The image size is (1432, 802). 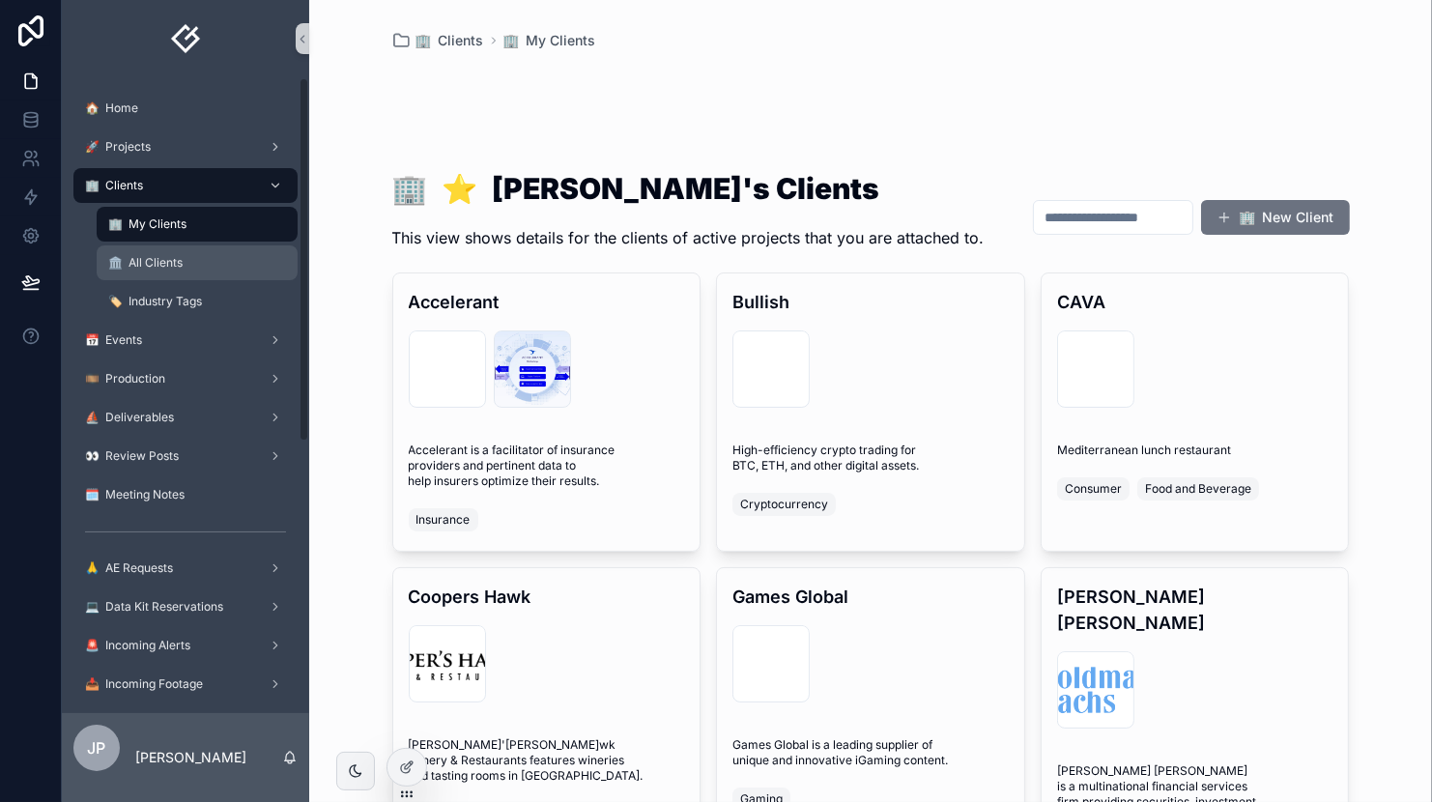 What do you see at coordinates (871, 412) in the screenshot?
I see `a: BullishHigh-efficiency crypto trading for BTC, ETH, and other digital assets.Cryptocurrency` at bounding box center [871, 412].